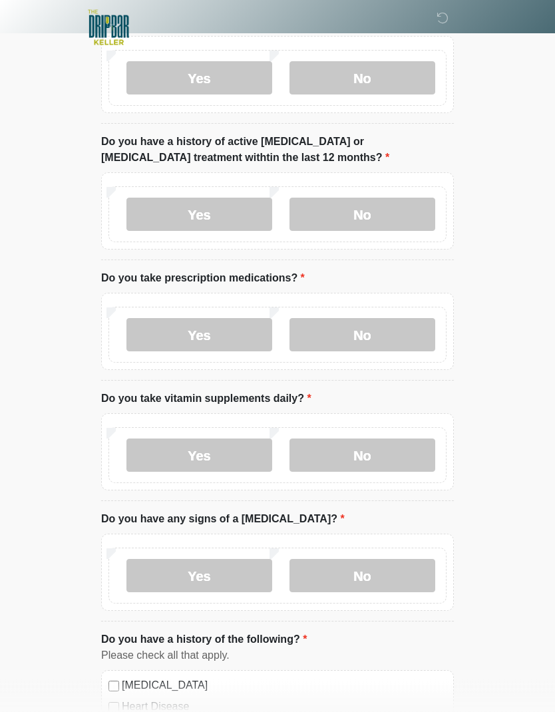 The height and width of the screenshot is (712, 555). What do you see at coordinates (108, 27) in the screenshot?
I see `img: The DRIPBaR - Keller Logo` at bounding box center [108, 27].